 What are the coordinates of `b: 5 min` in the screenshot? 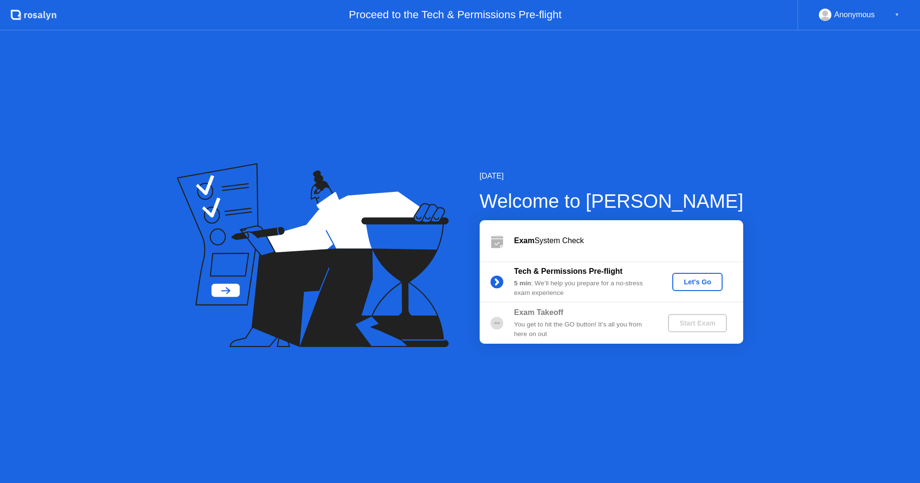 It's located at (523, 283).